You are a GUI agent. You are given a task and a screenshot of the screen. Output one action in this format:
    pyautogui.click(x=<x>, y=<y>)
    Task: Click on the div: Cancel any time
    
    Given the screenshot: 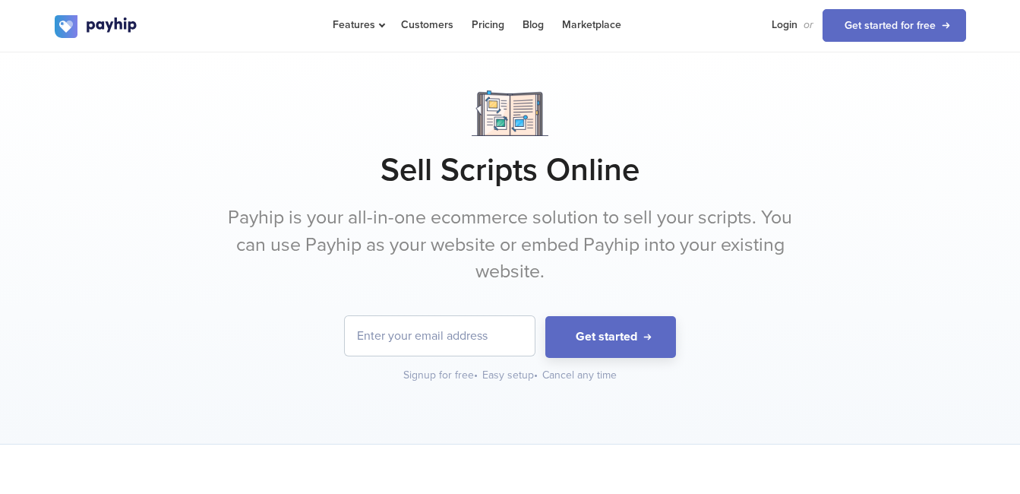 What is the action you would take?
    pyautogui.click(x=579, y=375)
    